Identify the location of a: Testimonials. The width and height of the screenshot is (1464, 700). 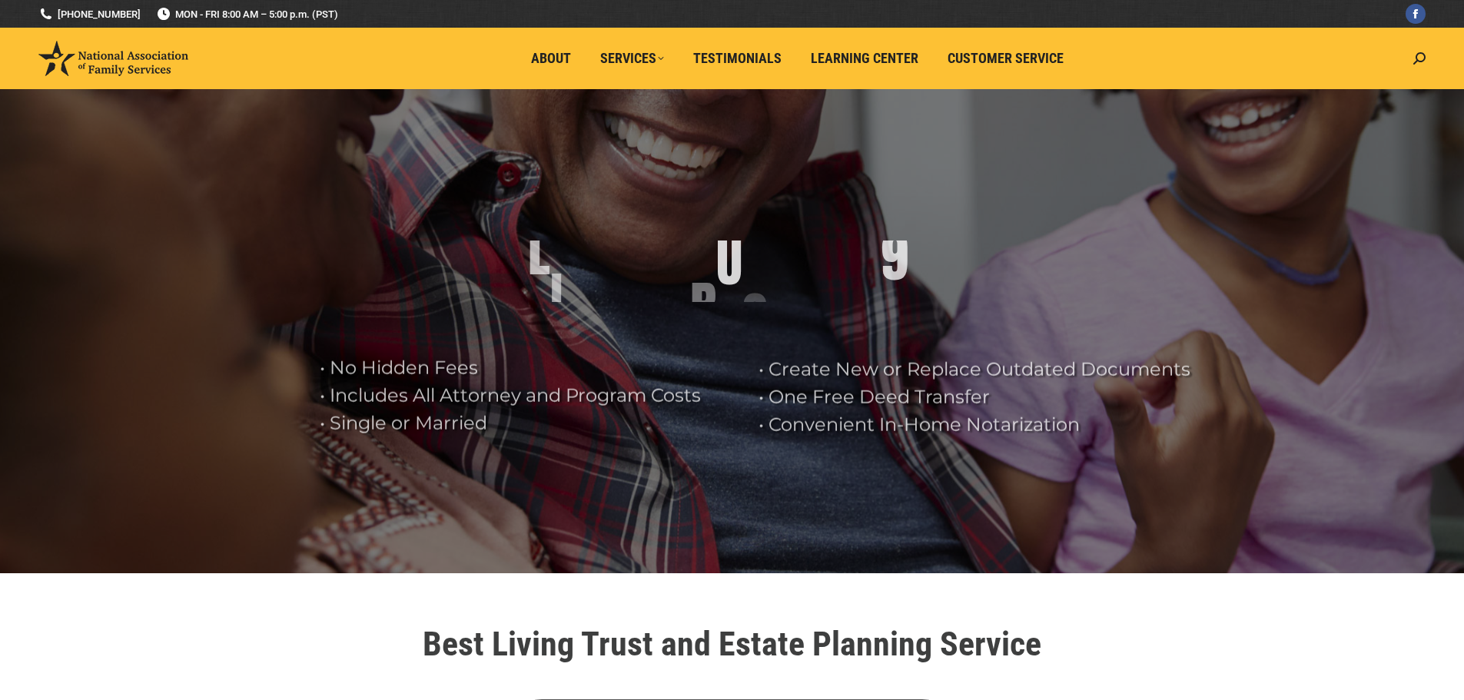
(737, 58).